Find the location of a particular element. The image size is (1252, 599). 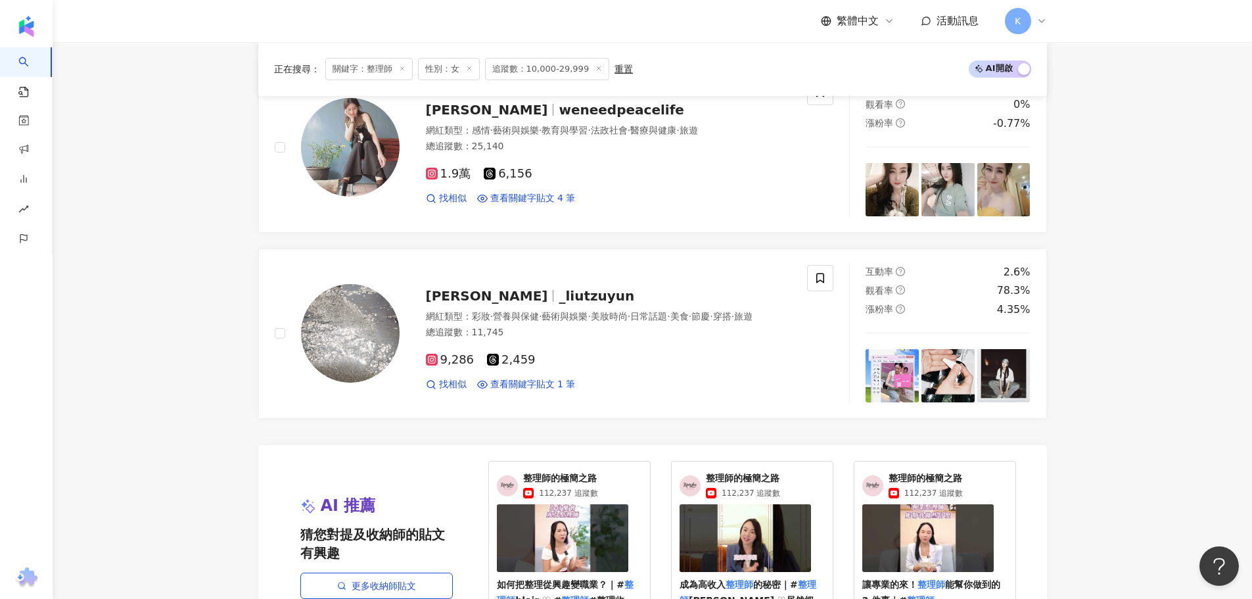

a: 查看關鍵字貼文 4 筆 is located at coordinates (526, 199).